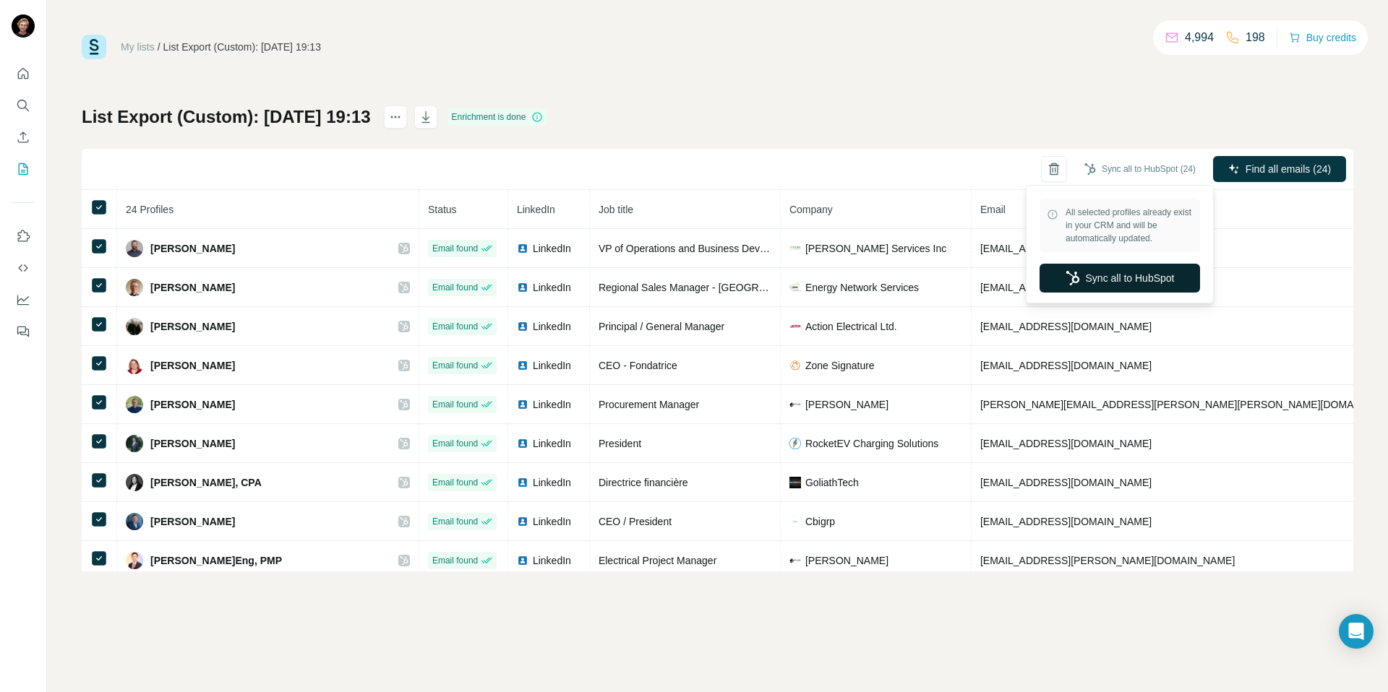 The width and height of the screenshot is (1388, 692). I want to click on span: Find all emails (24), so click(1288, 169).